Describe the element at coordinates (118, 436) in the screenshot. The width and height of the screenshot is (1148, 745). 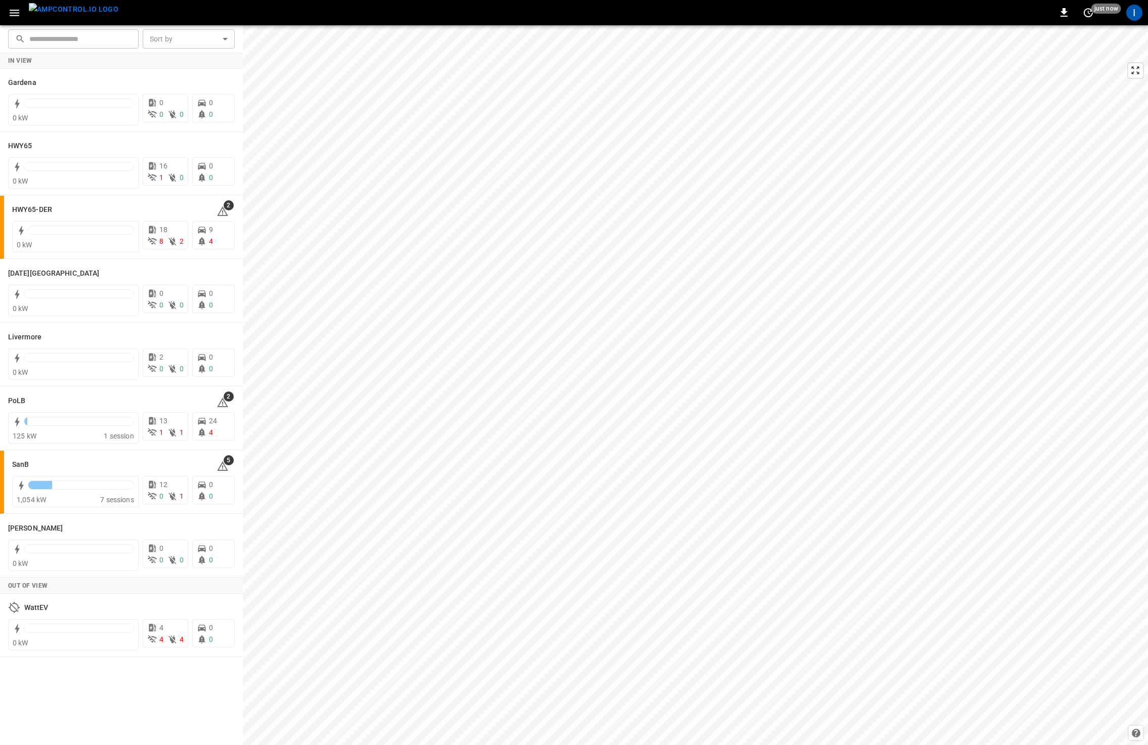
I see `span: 1 session` at that location.